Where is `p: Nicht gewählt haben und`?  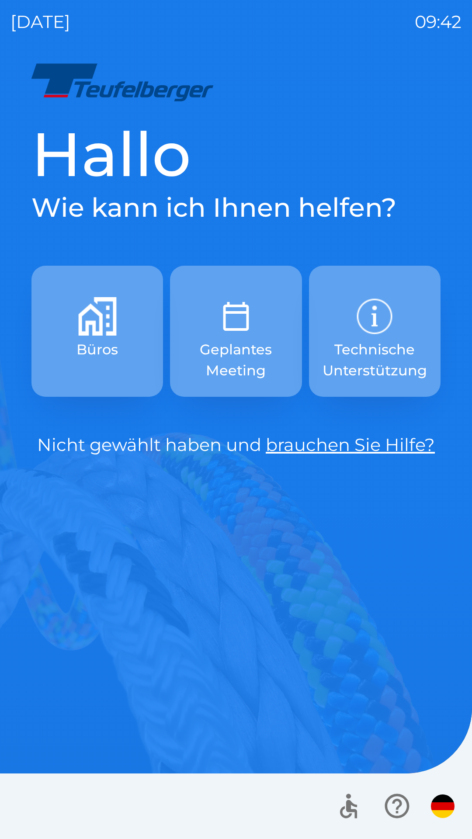 p: Nicht gewählt haben und is located at coordinates (236, 445).